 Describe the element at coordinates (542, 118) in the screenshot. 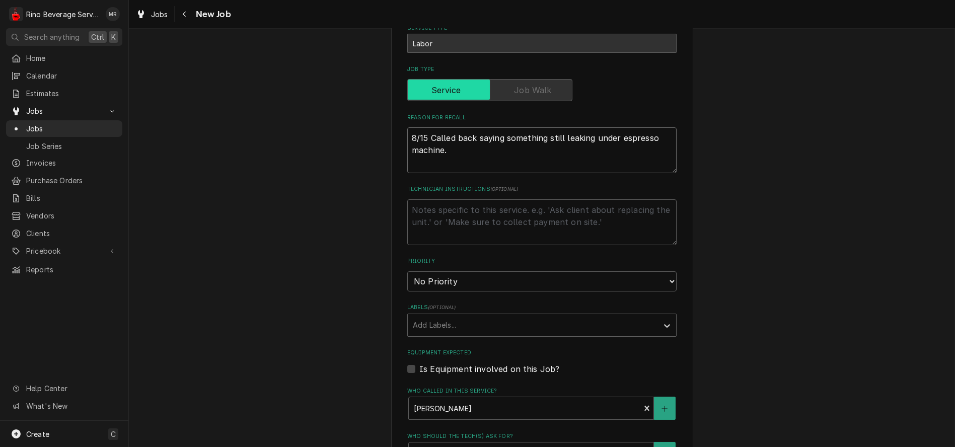

I see `label: Reason For Recall` at that location.